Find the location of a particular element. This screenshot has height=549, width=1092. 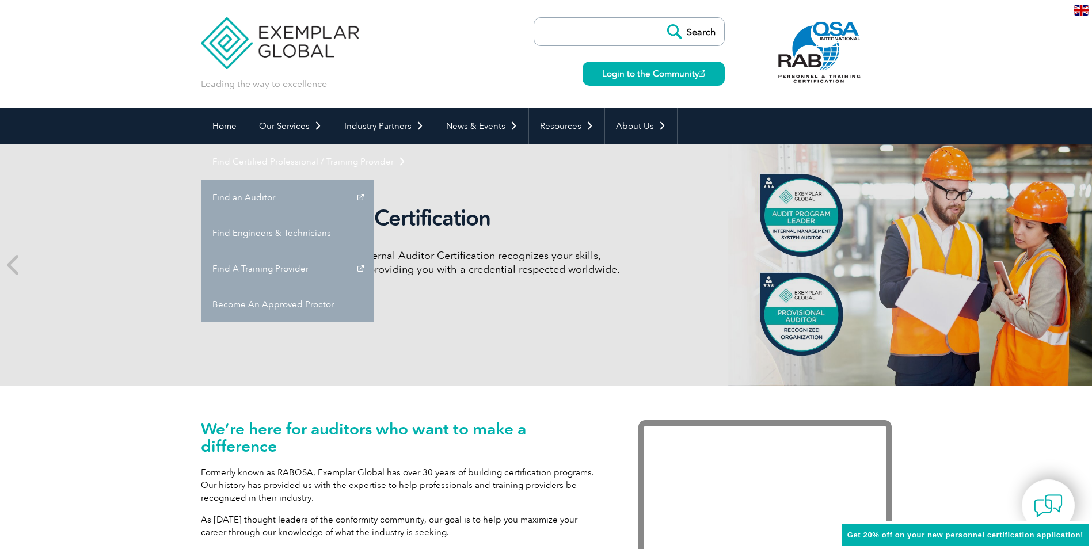

h2: Internal Auditor Certification is located at coordinates (434, 218).